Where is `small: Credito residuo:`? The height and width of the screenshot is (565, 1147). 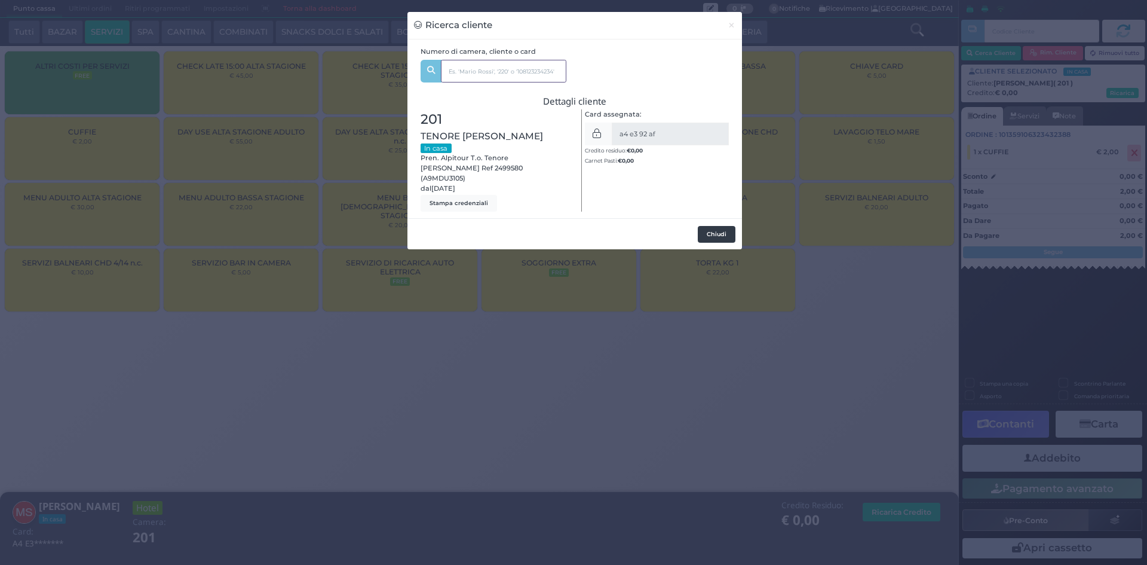
small: Credito residuo: is located at coordinates (614, 150).